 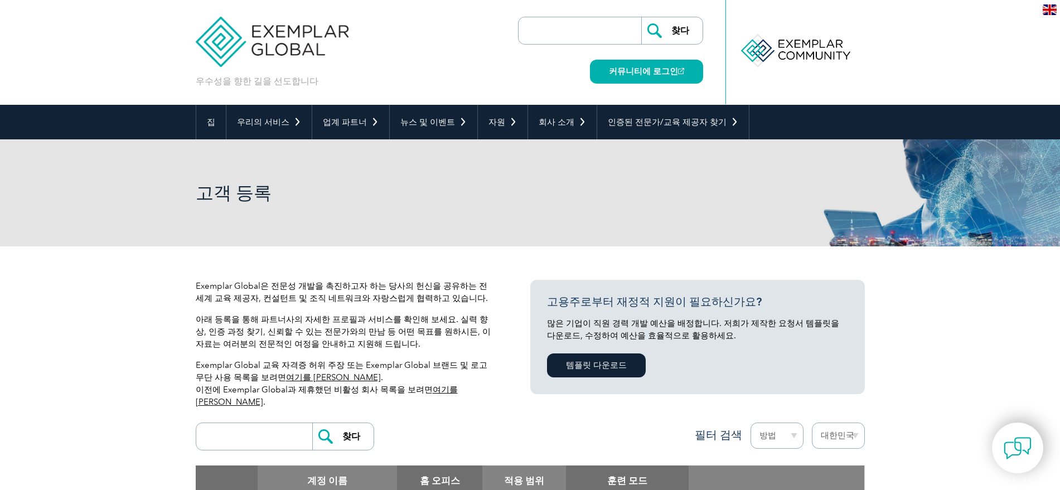 I want to click on a: 템플릿 다운로드, so click(x=596, y=365).